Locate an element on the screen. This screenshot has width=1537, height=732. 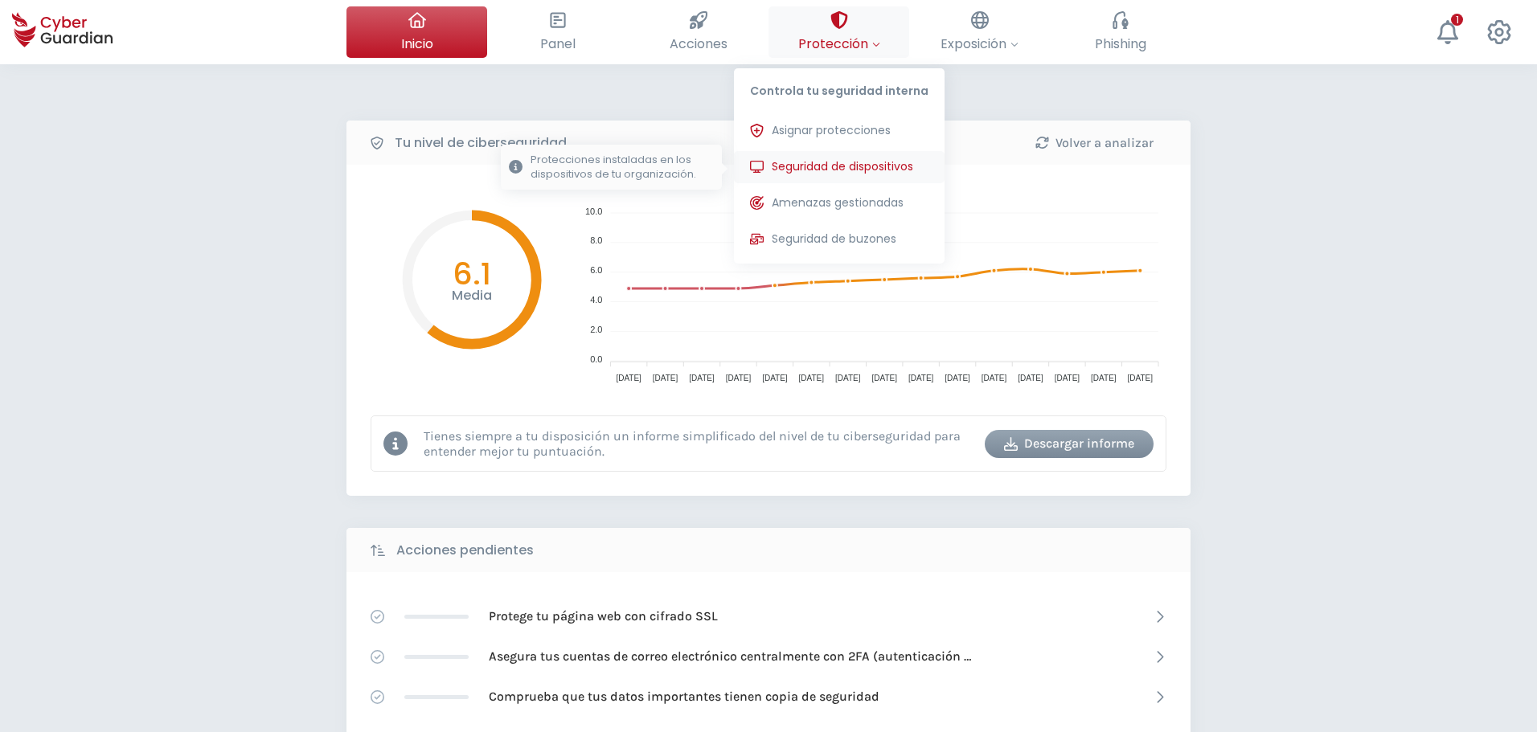
tspan: 6.0 is located at coordinates (596, 270).